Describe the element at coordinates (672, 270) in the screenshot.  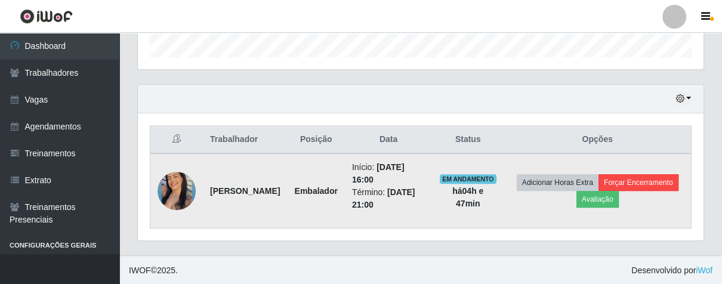
I see `span: Desenvolvido por` at that location.